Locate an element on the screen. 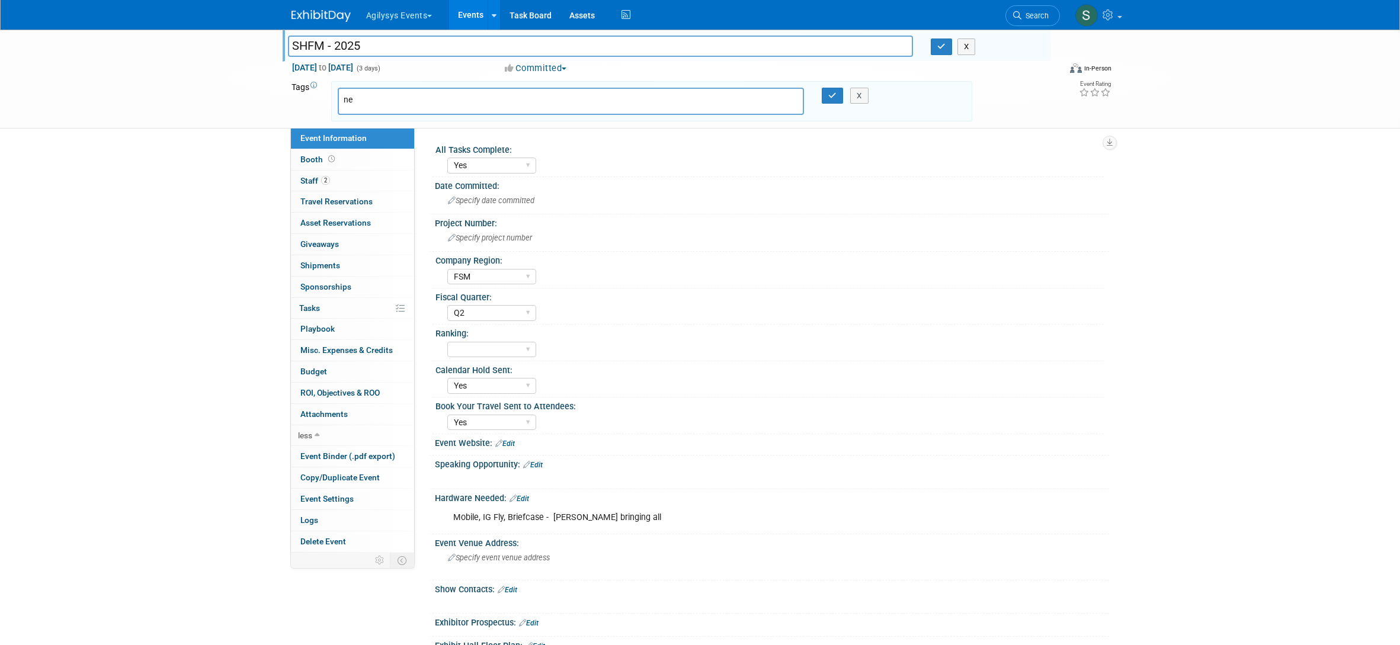 The height and width of the screenshot is (645, 1400). div: In-Person is located at coordinates (1097, 68).